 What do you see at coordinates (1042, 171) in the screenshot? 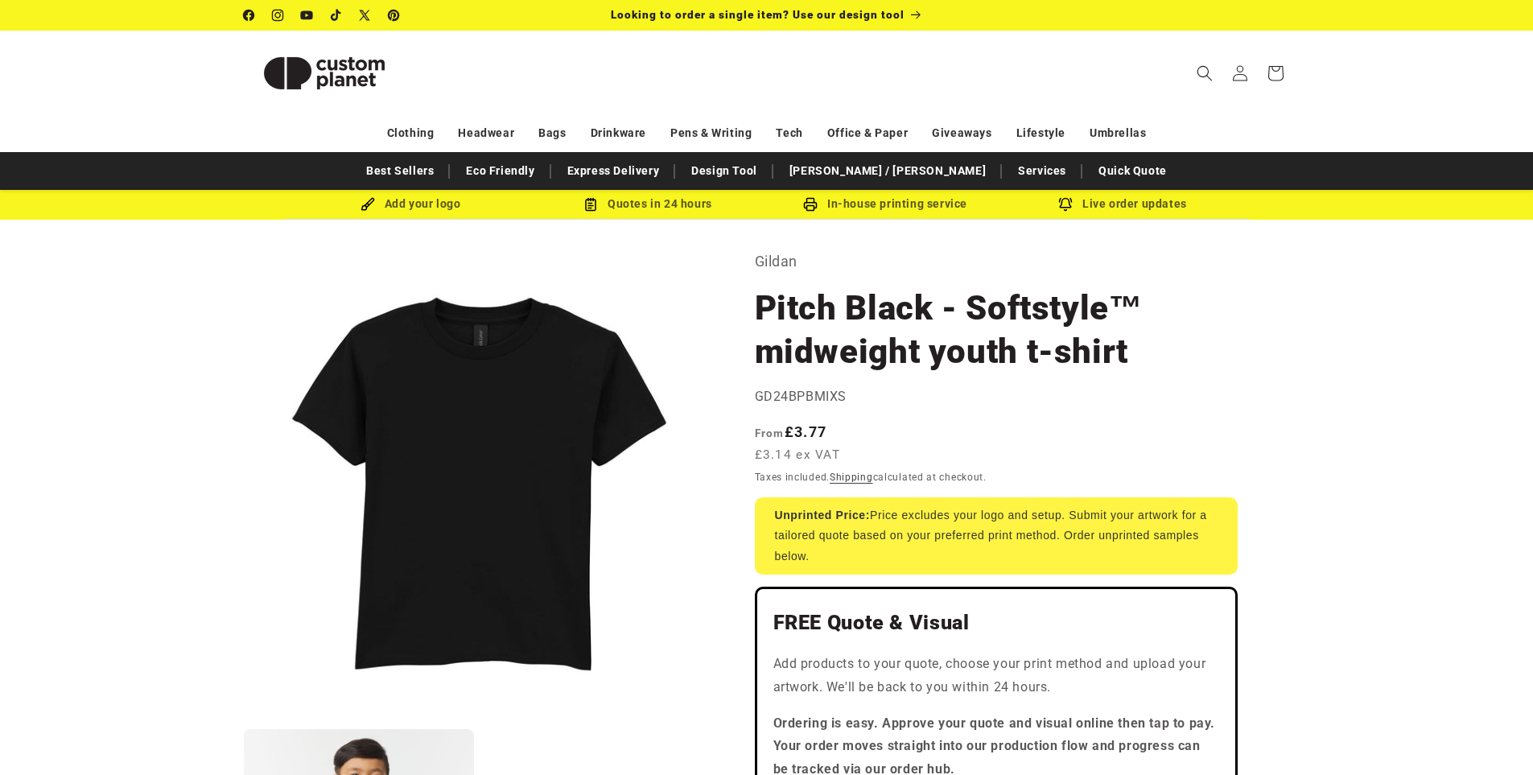
I see `a: Services` at bounding box center [1042, 171].